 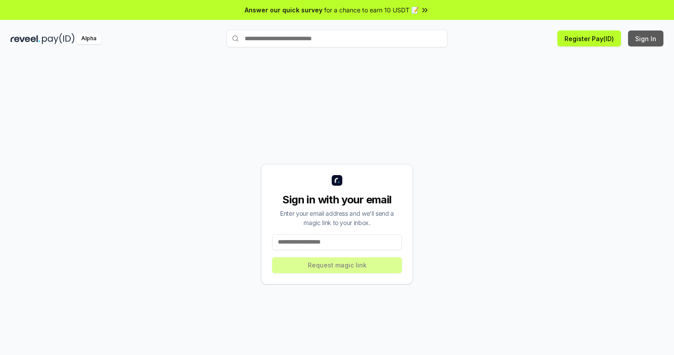 What do you see at coordinates (337, 200) in the screenshot?
I see `div: Sign in with your email` at bounding box center [337, 200].